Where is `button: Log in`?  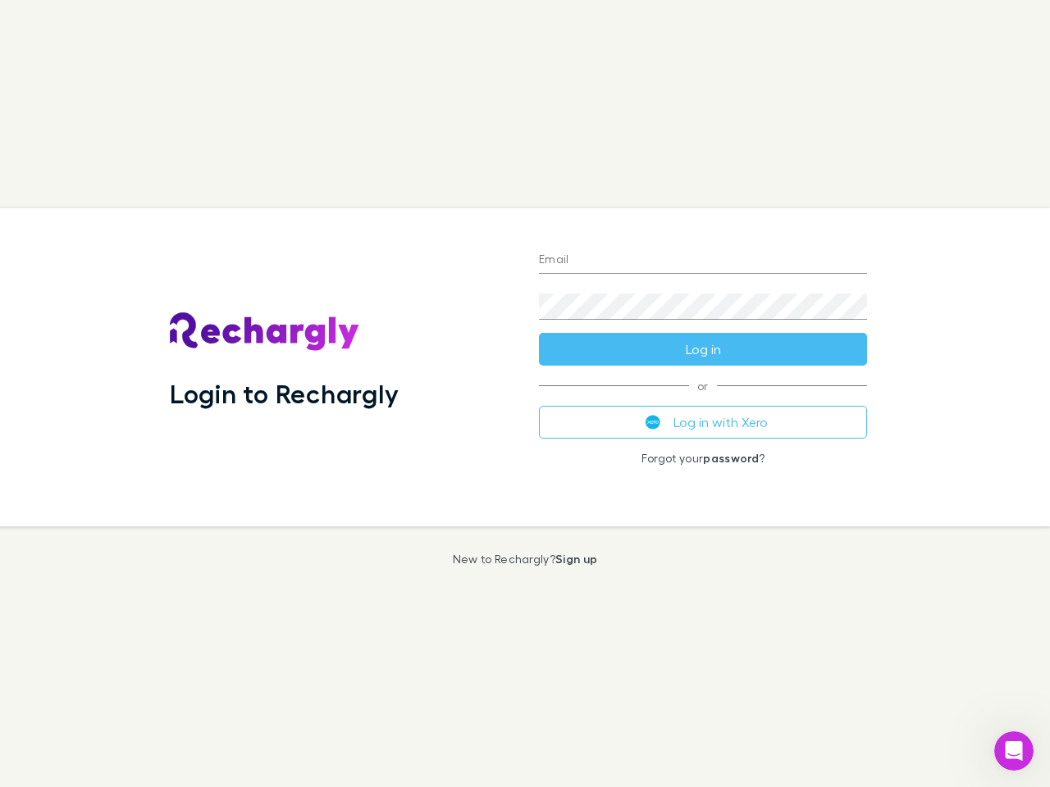 button: Log in is located at coordinates (703, 349).